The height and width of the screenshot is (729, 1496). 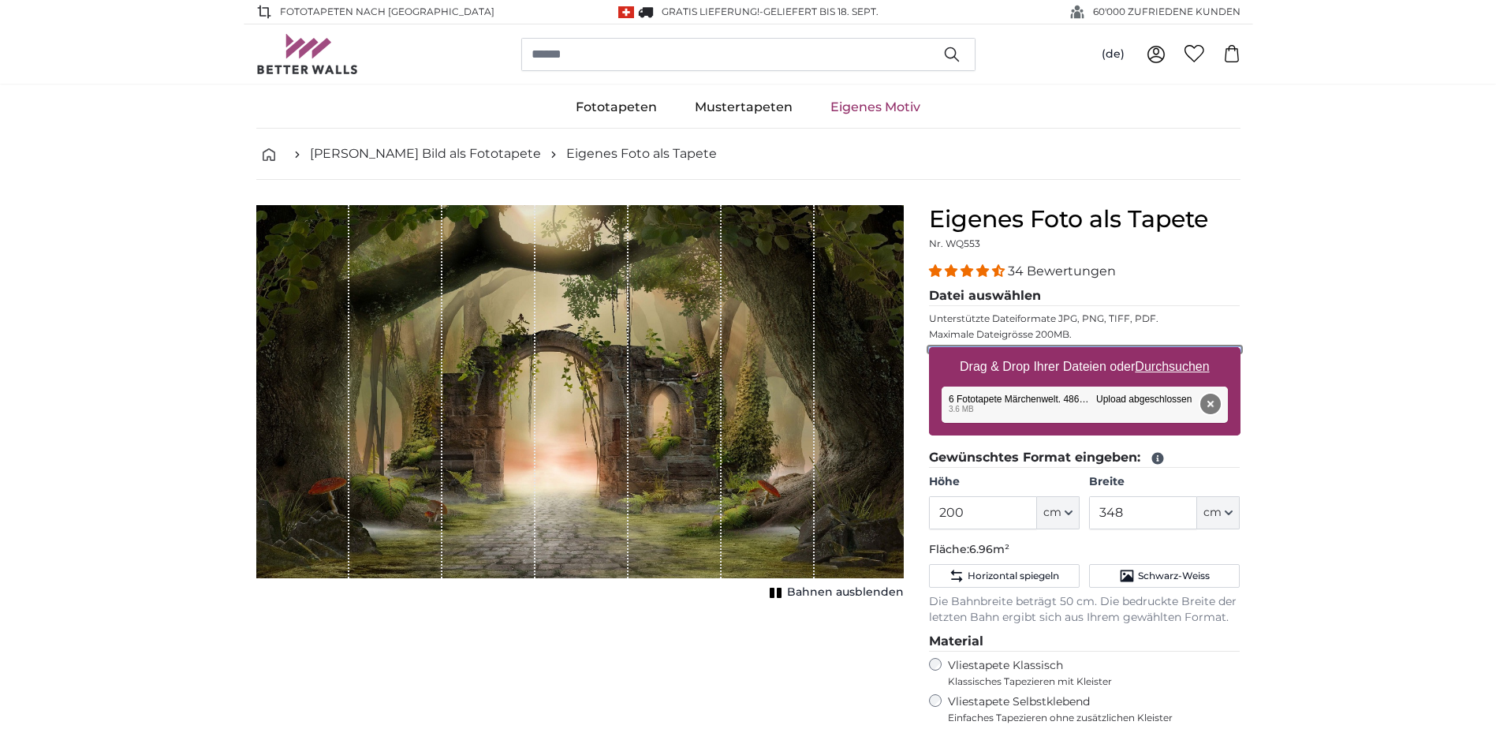 What do you see at coordinates (1084, 319) in the screenshot?
I see `p: Unterstützte Dateiformate JPG, PNG, TIFF, PDF.` at bounding box center [1084, 319].